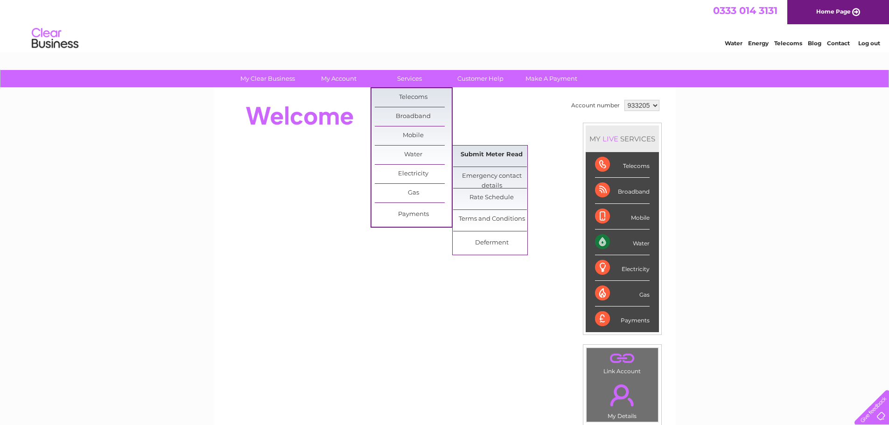 Image resolution: width=889 pixels, height=425 pixels. I want to click on a: Emergency contact details, so click(491, 176).